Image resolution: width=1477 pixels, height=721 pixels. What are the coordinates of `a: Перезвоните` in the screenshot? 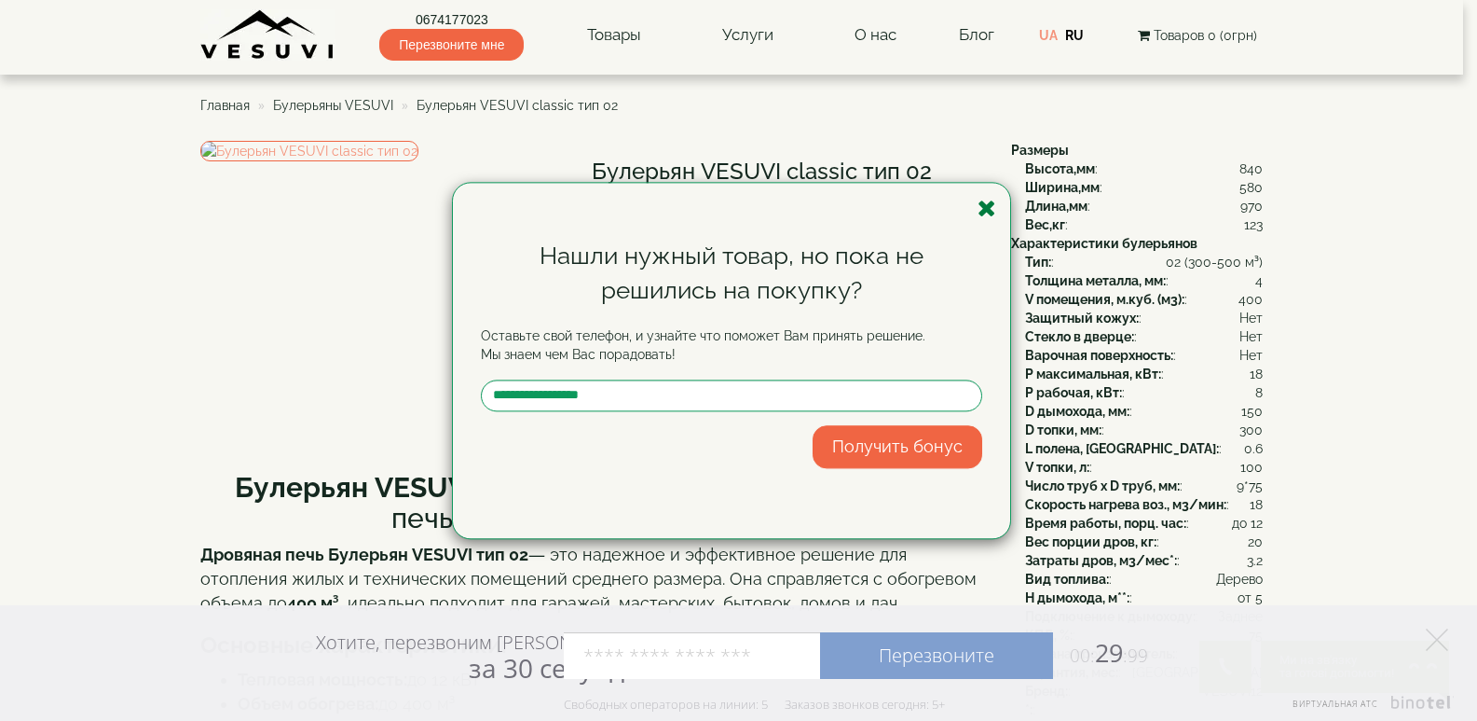 It's located at (937, 655).